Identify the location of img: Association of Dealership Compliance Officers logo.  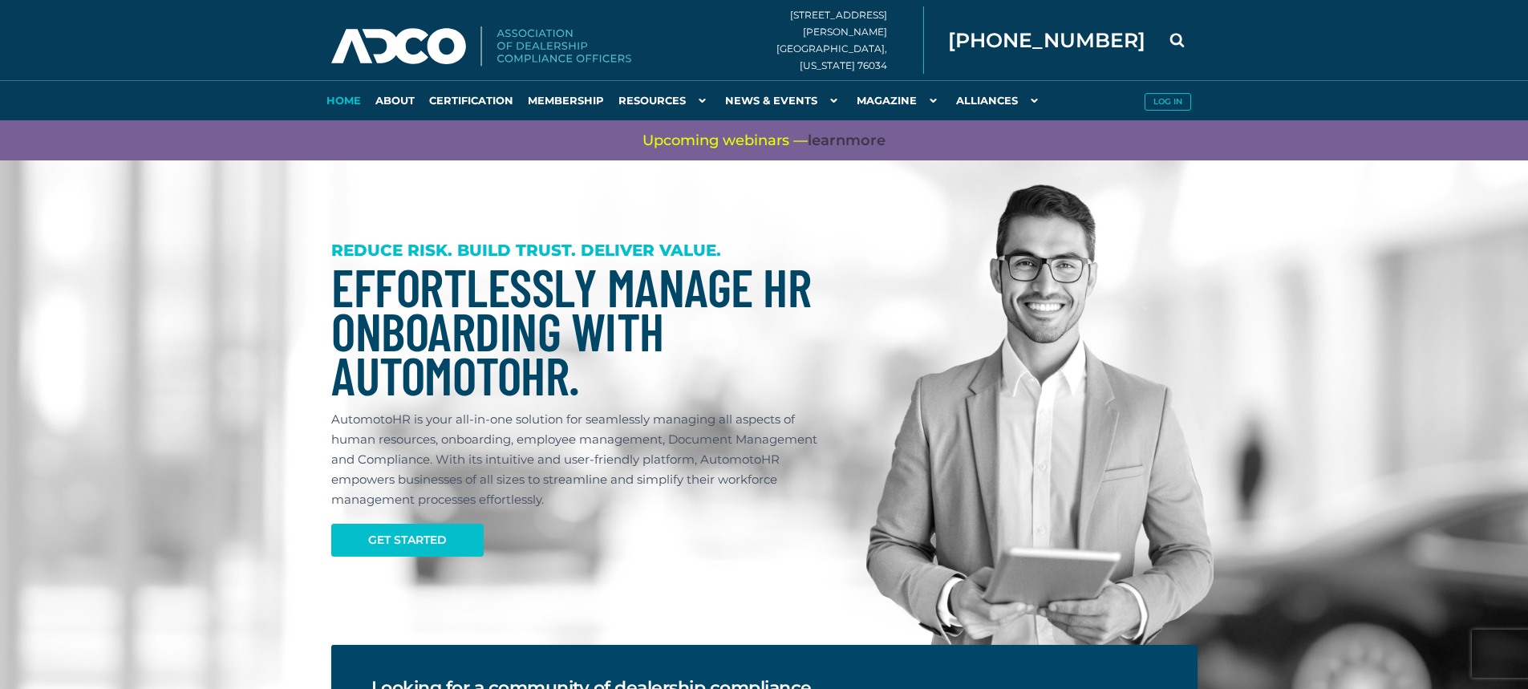
(481, 47).